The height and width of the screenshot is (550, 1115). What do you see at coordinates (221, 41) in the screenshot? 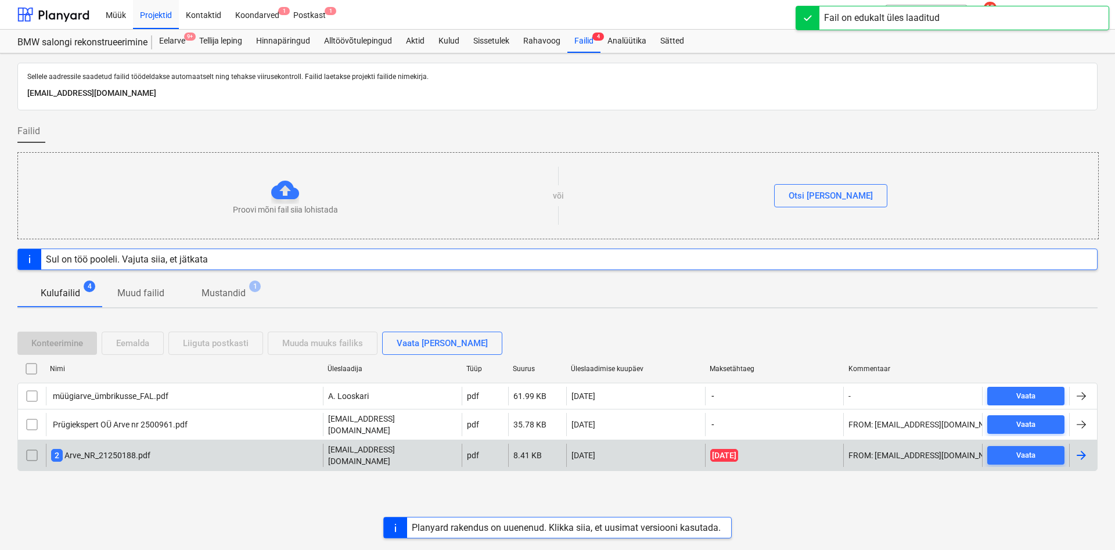
I see `a: Tellija leping` at bounding box center [221, 41].